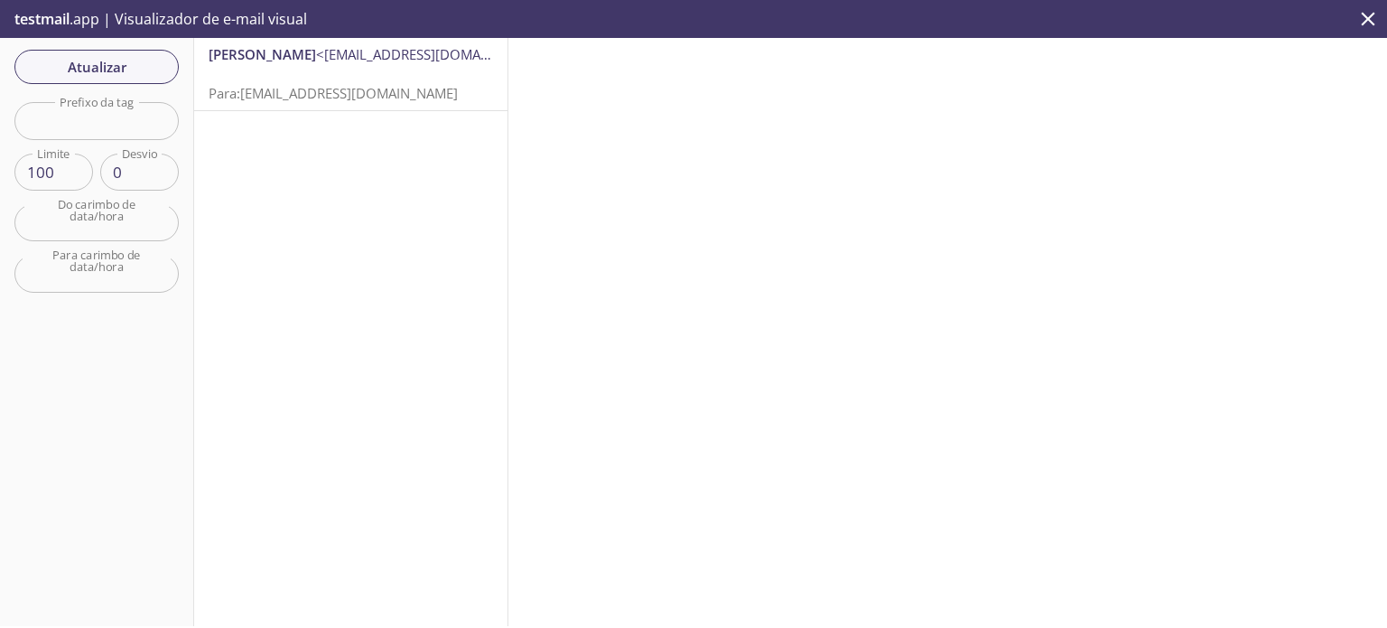 The width and height of the screenshot is (1387, 628). I want to click on font: .app | Visualizador de e-mail visual, so click(188, 19).